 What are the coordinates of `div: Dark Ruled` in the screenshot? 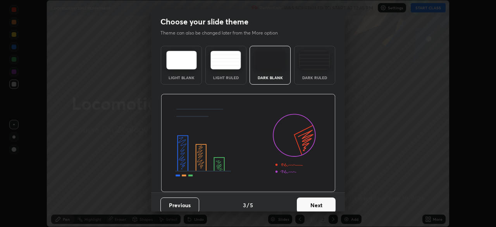 It's located at (315, 78).